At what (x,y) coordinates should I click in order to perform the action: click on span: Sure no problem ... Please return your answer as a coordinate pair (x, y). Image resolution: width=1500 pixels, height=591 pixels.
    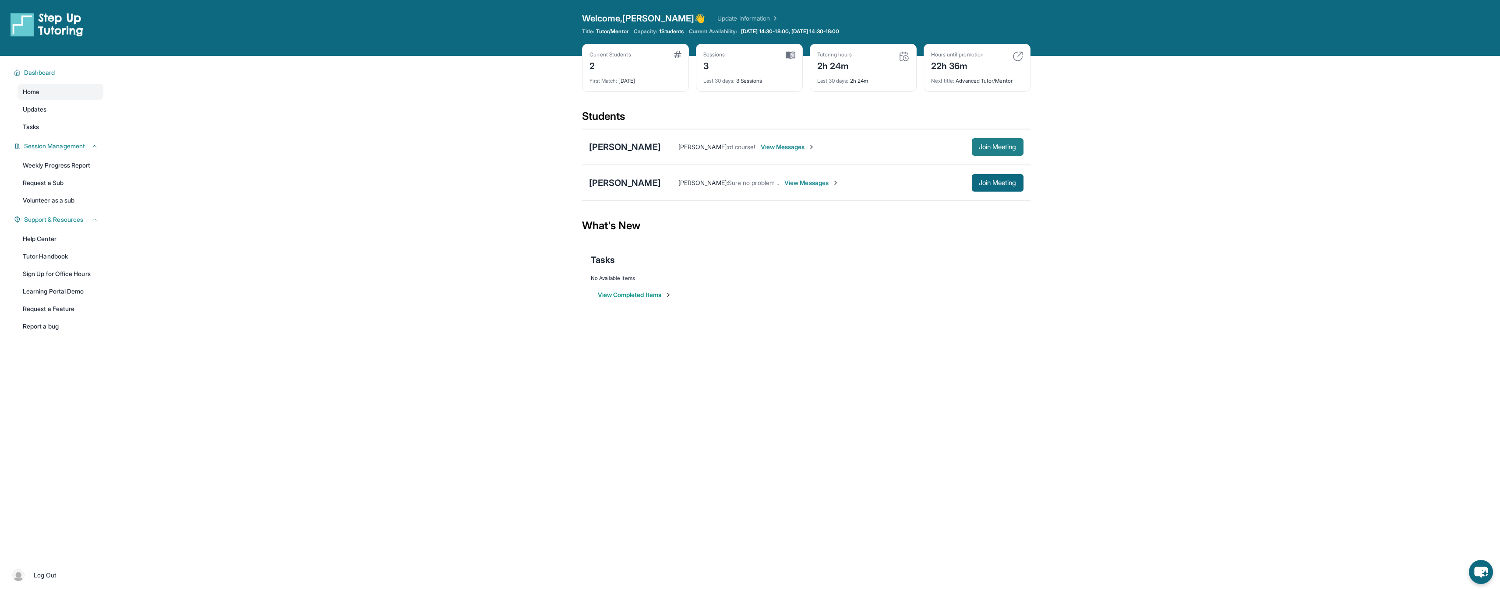
    Looking at the image, I should click on (753, 183).